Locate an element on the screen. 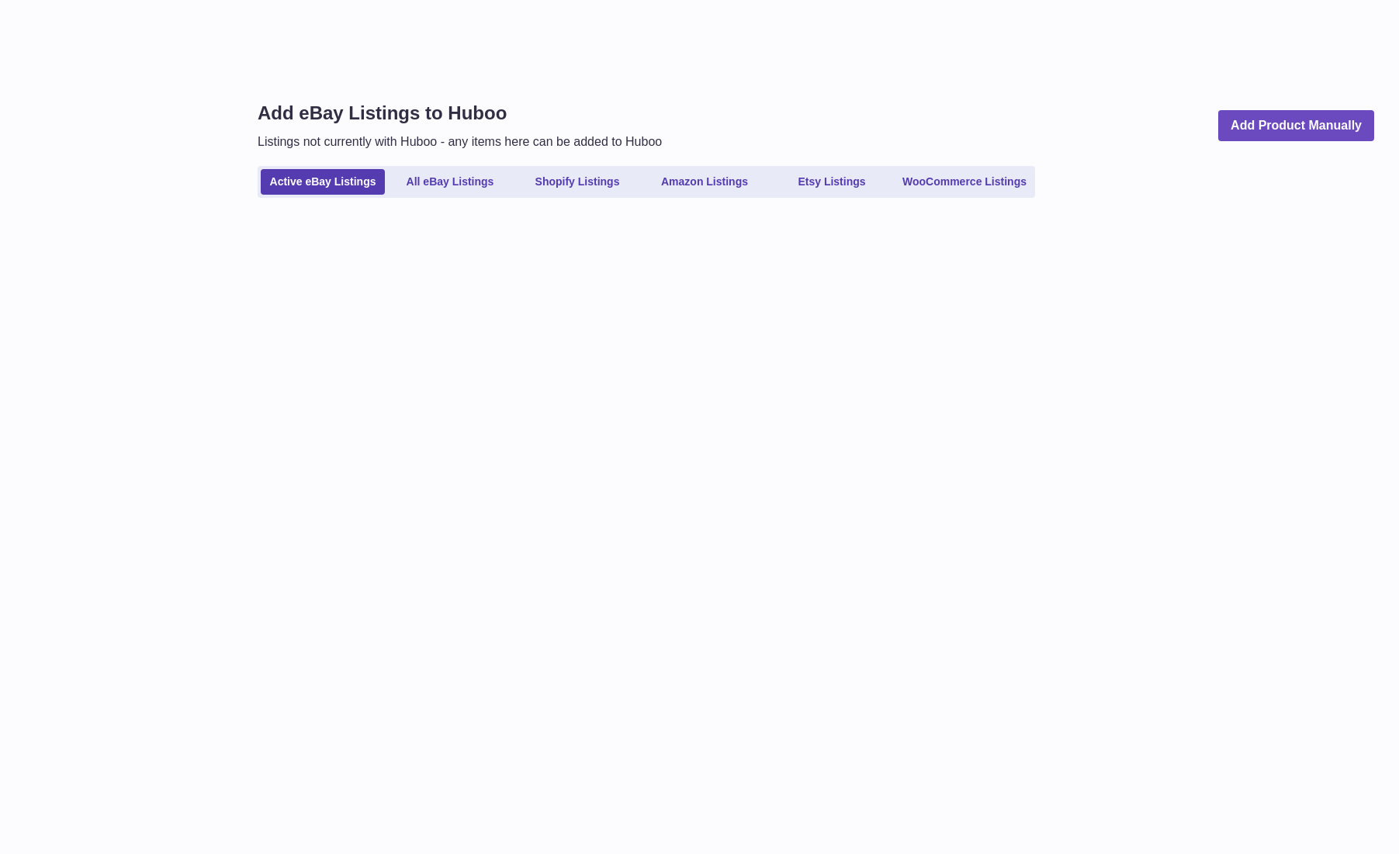 Image resolution: width=1399 pixels, height=854 pixels. a: Active eBay Listings is located at coordinates (323, 182).